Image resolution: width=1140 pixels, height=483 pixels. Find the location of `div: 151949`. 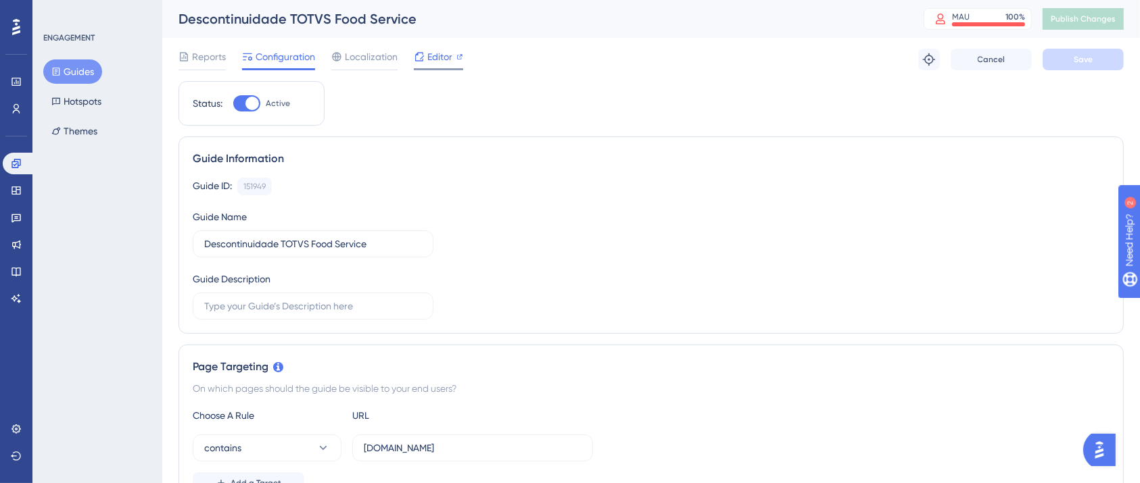

div: 151949 is located at coordinates (254, 187).